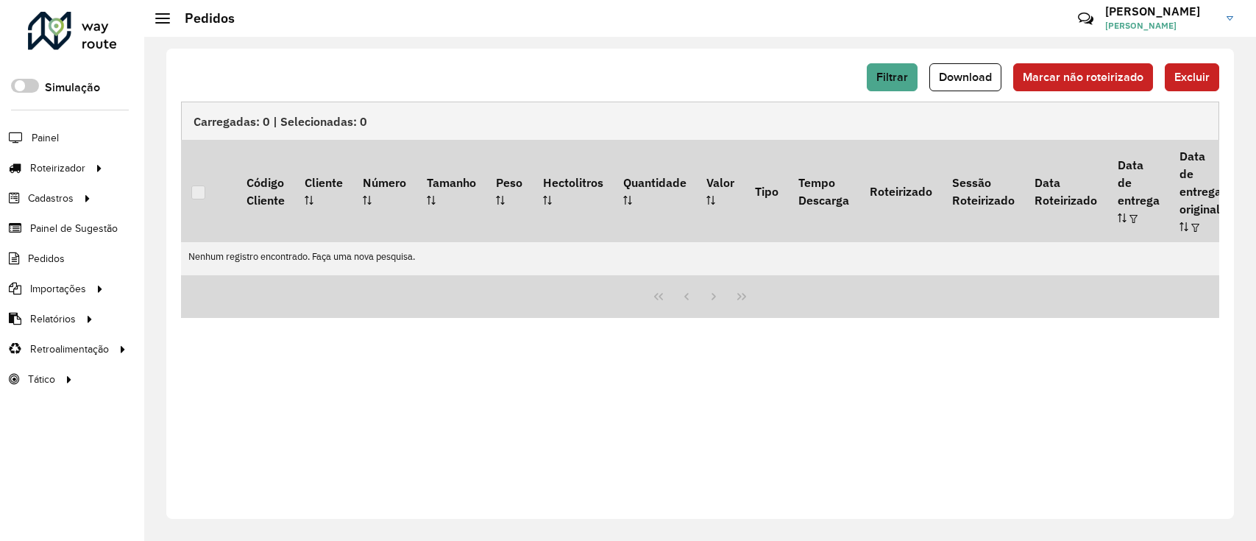 The height and width of the screenshot is (541, 1256). I want to click on span: Excluir, so click(1192, 77).